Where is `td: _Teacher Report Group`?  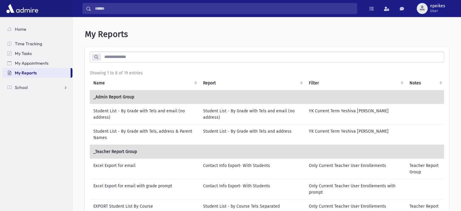
td: _Teacher Report Group is located at coordinates (267, 151).